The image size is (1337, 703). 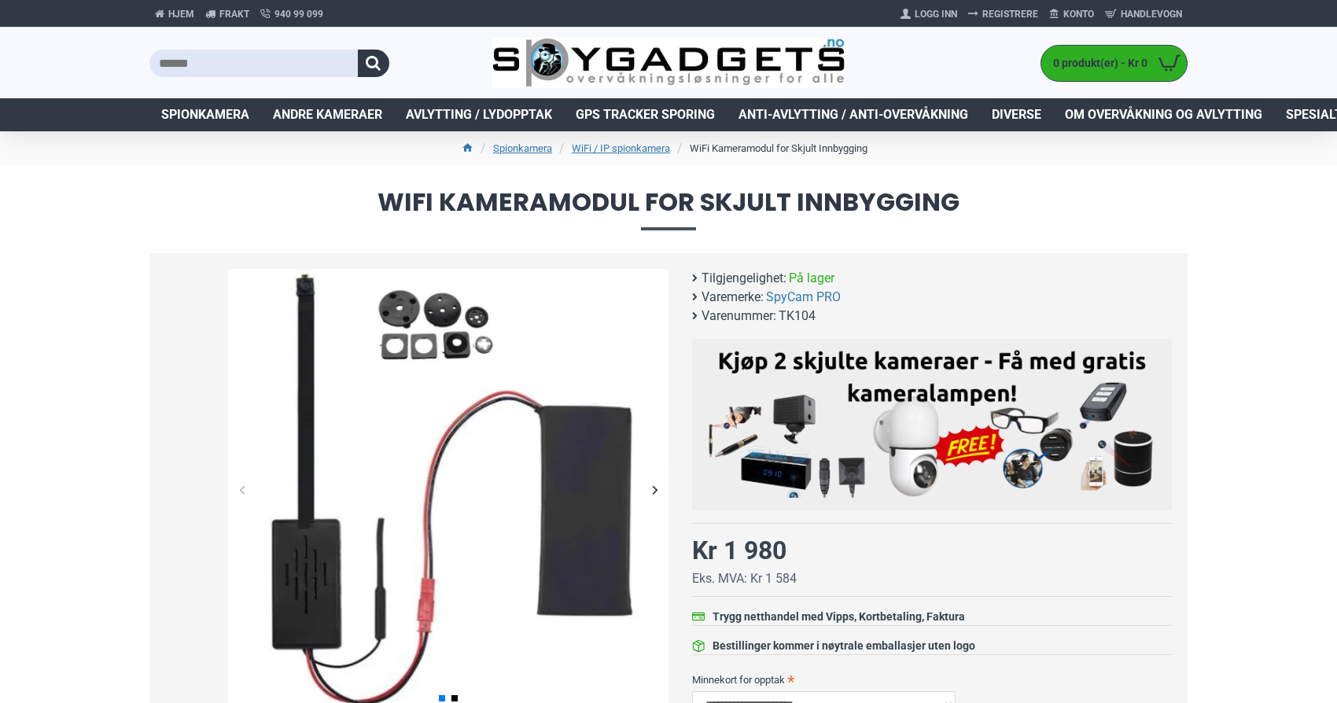 I want to click on b: Tilgjengelighet:, so click(x=744, y=278).